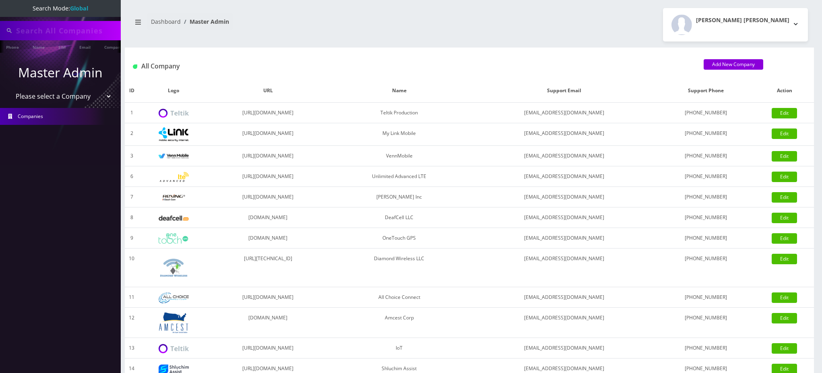  I want to click on td: 3, so click(132, 156).